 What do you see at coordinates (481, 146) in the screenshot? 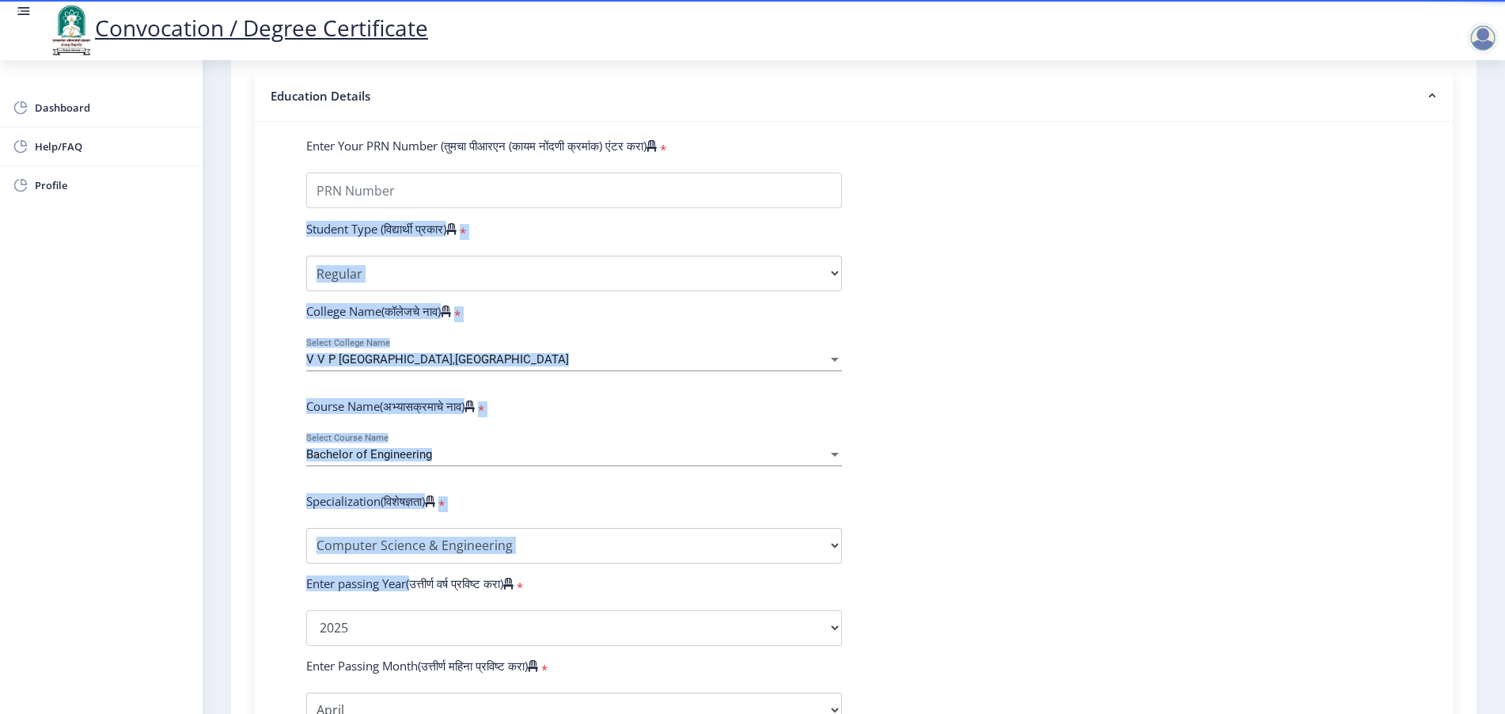
I see `label: Enter Your PRN Number (तुमचा पीआरएन (कायम नोंदणी क्रमांक) एंटर करा)` at bounding box center [481, 146].